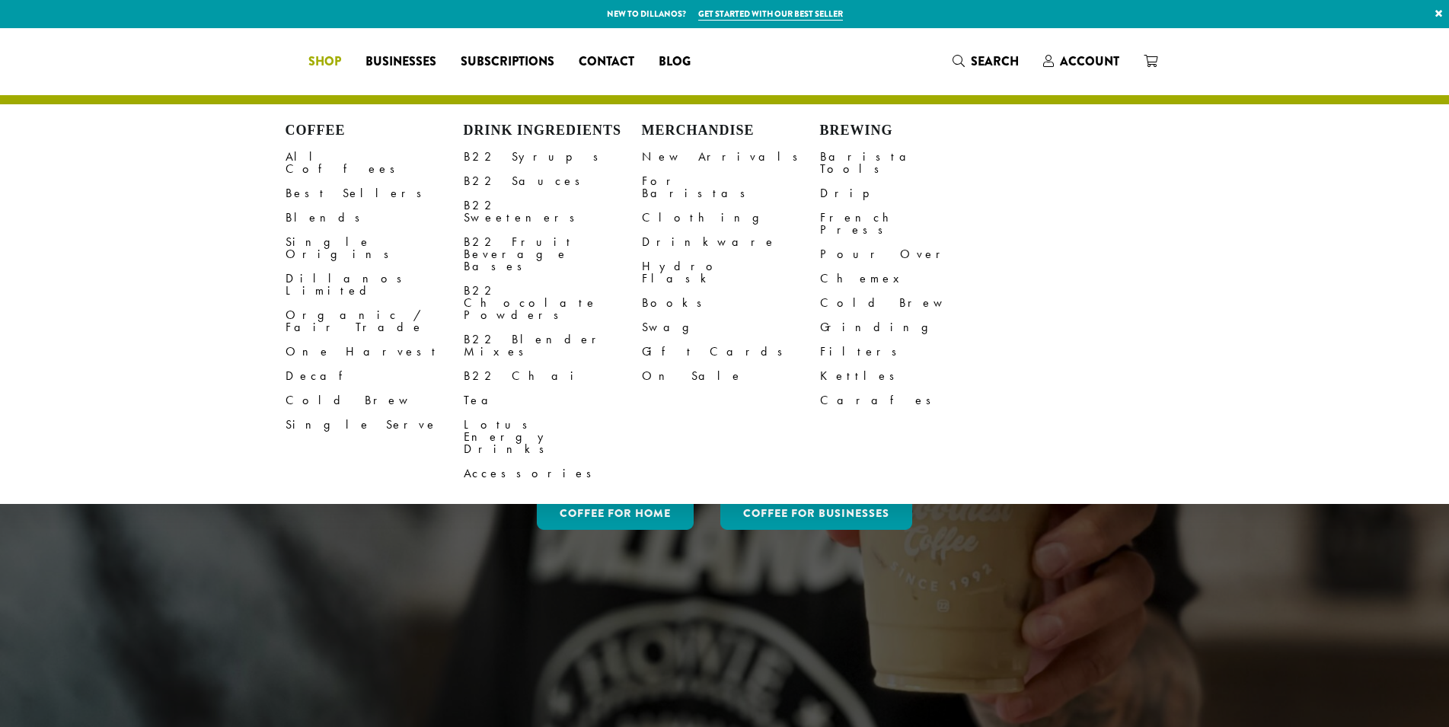  What do you see at coordinates (994, 61) in the screenshot?
I see `span: Search` at bounding box center [994, 61].